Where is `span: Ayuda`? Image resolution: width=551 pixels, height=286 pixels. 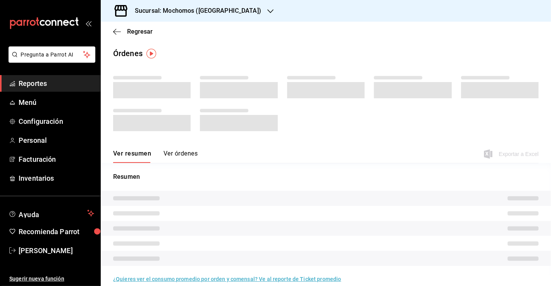
span: Ayuda is located at coordinates (51, 214).